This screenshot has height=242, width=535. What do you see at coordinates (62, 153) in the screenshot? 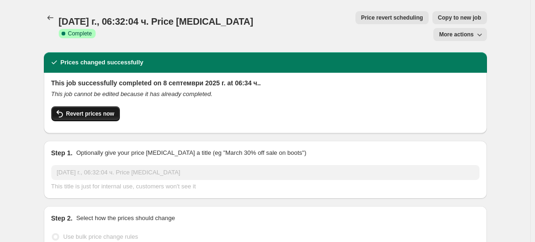
I see `h2: Step 1.` at bounding box center [62, 153].